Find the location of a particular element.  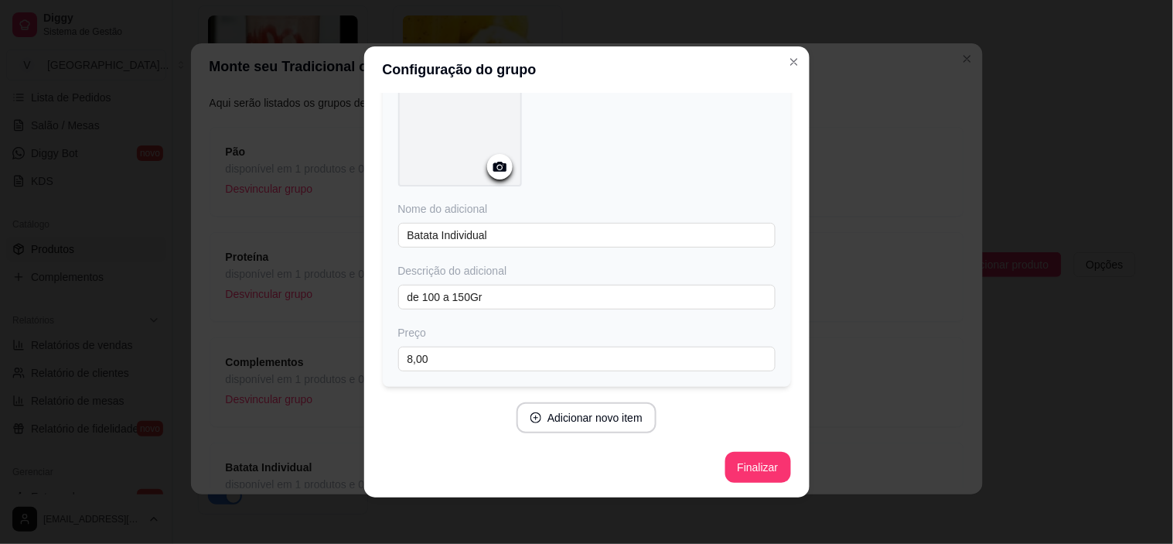

div: Nome do adicional is located at coordinates (587, 209).